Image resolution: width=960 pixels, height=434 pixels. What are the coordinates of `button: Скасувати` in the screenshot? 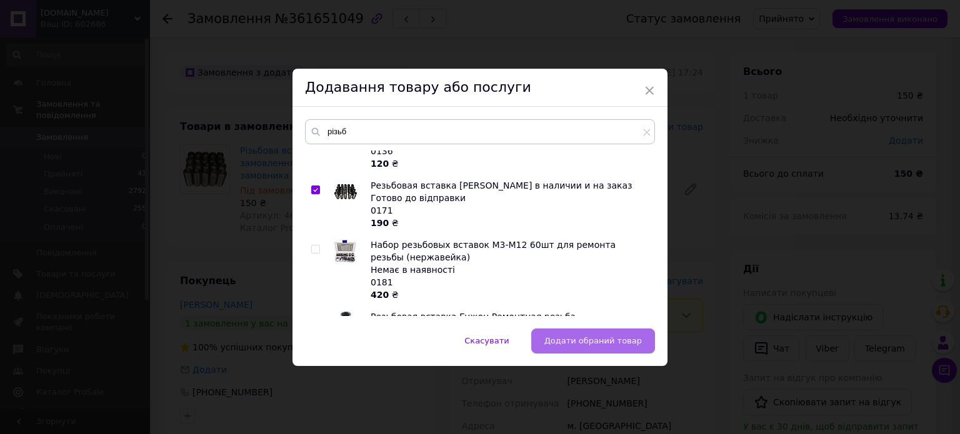 It's located at (486, 341).